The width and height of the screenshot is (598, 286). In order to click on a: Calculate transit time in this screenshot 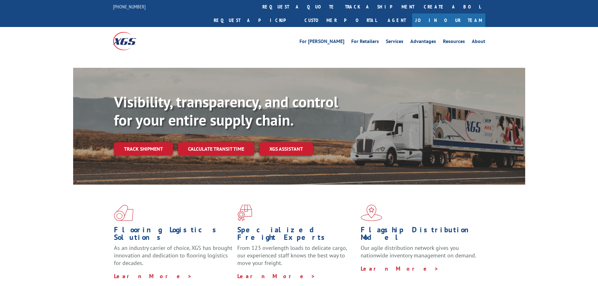, I will do `click(216, 149)`.